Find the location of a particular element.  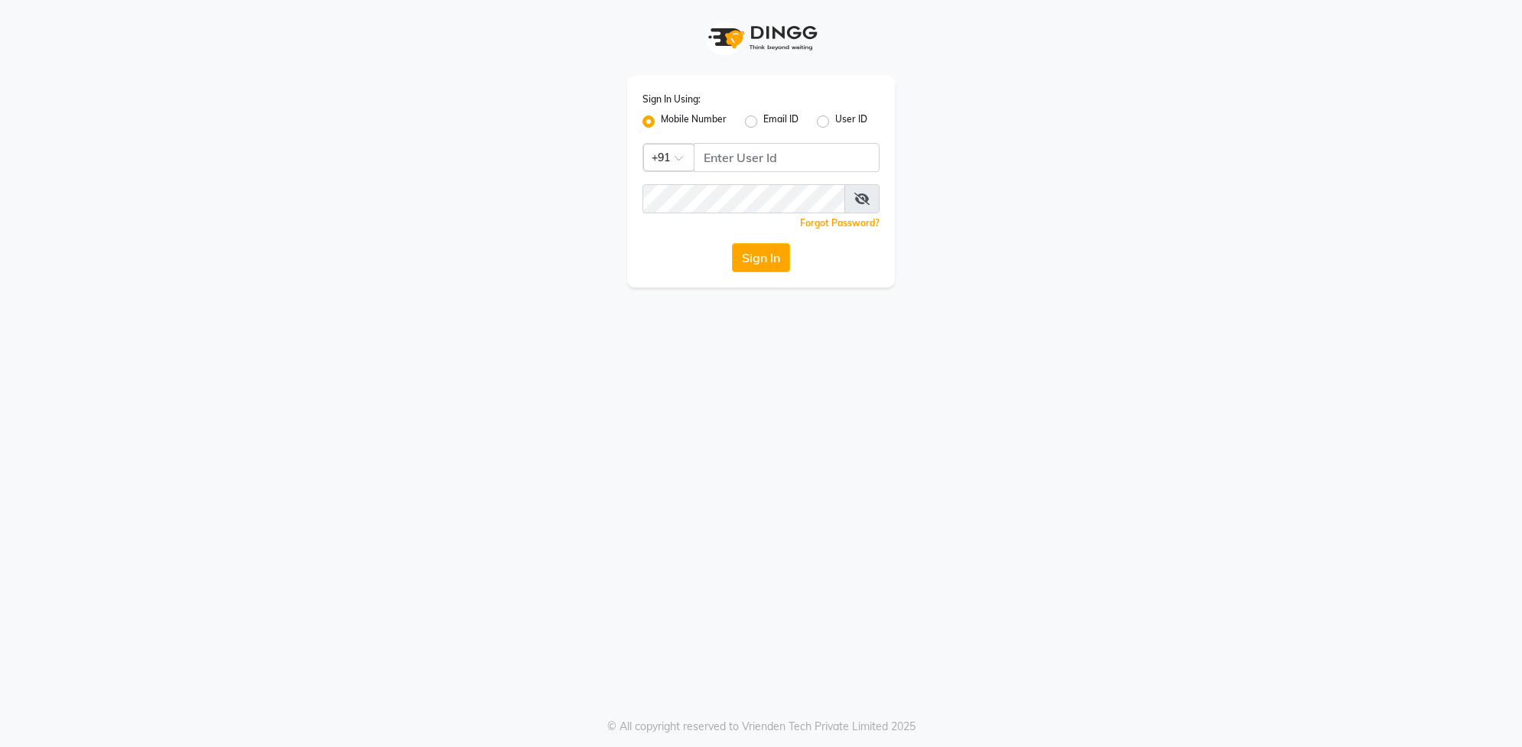

label: Sign In Using: is located at coordinates (671, 99).